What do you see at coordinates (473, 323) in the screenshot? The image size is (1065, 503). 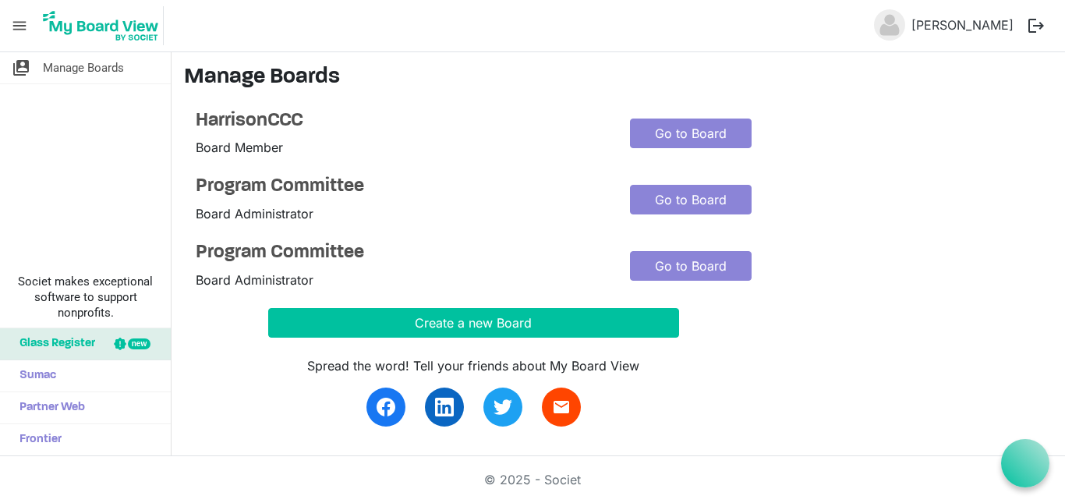 I see `button: Create a new Board` at bounding box center [473, 323].